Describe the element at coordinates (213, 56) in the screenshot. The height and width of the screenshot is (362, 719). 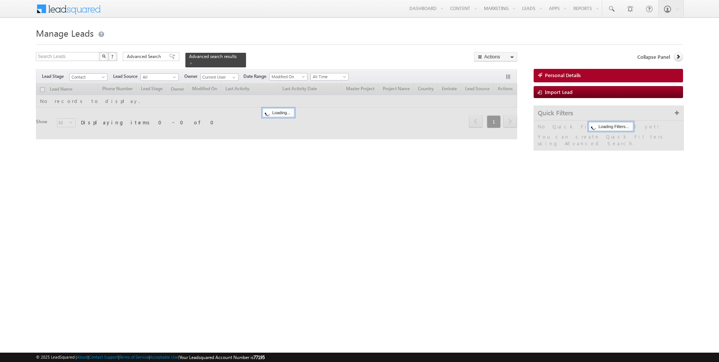
I see `span: Advanced search results` at that location.